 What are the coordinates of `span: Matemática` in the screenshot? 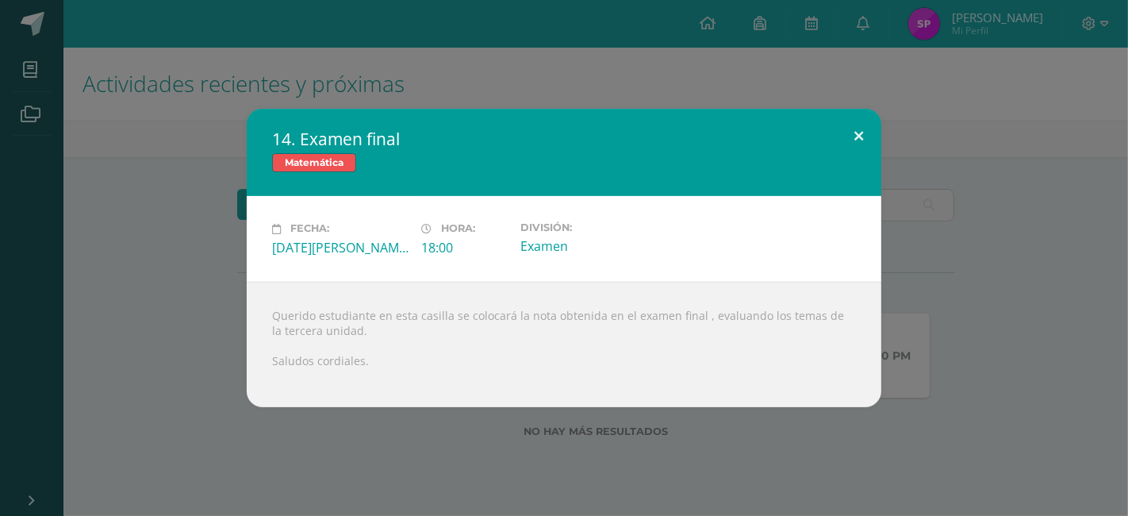 It's located at (314, 163).